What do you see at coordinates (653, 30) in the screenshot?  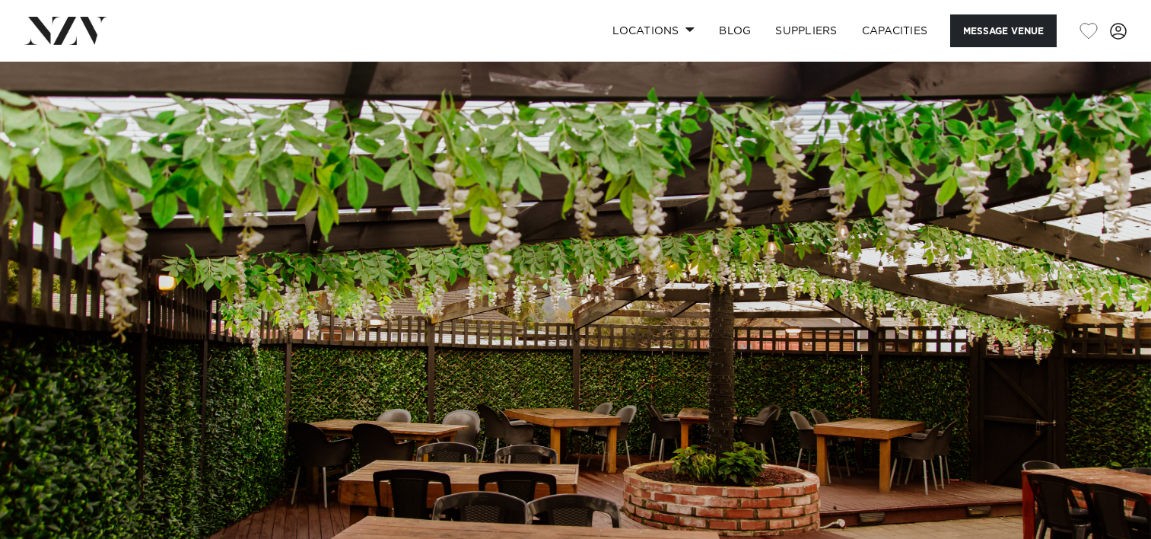 I see `a: Locations` at bounding box center [653, 30].